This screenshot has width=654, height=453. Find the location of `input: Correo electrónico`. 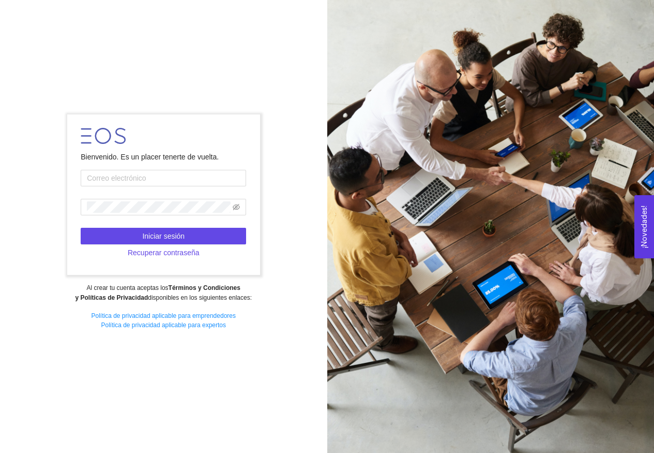

input: Correo electrónico is located at coordinates (163, 178).